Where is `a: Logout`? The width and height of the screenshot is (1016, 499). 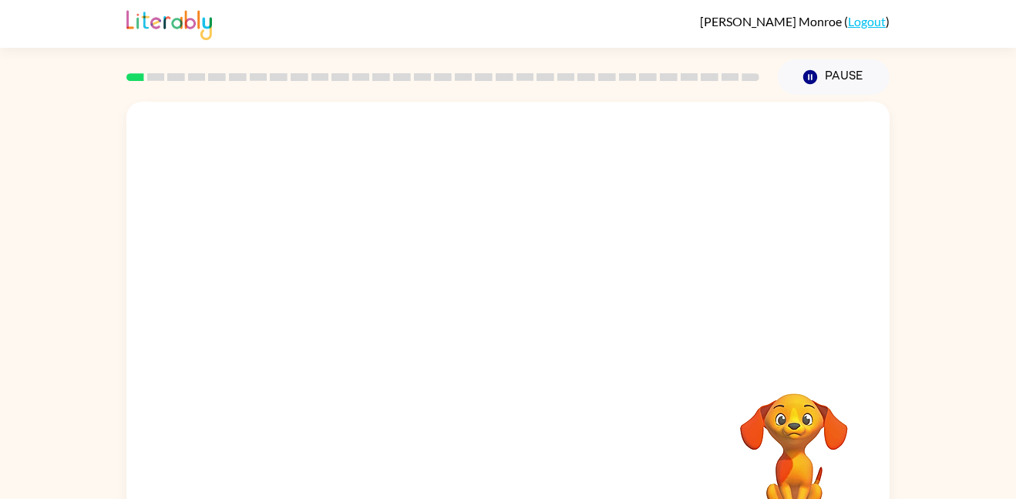
a: Logout is located at coordinates (867, 21).